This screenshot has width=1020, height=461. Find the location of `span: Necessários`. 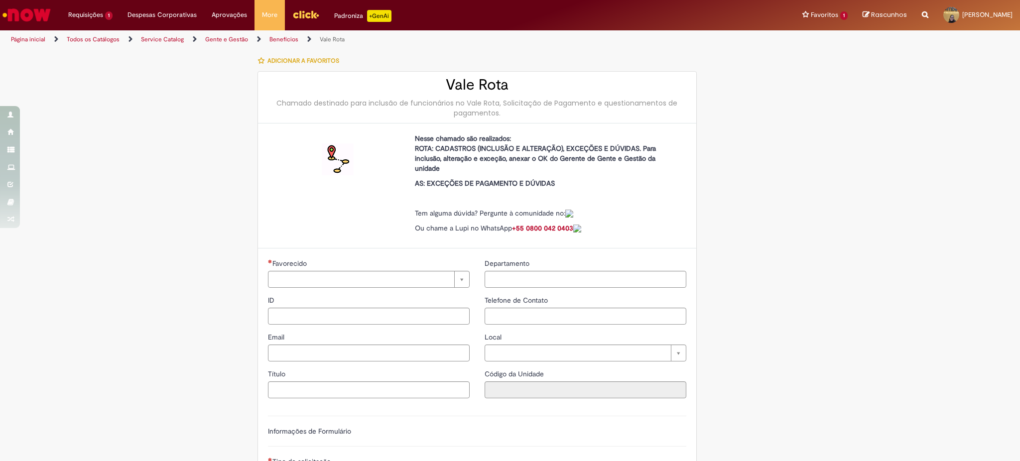

span: Necessários is located at coordinates (270, 261).